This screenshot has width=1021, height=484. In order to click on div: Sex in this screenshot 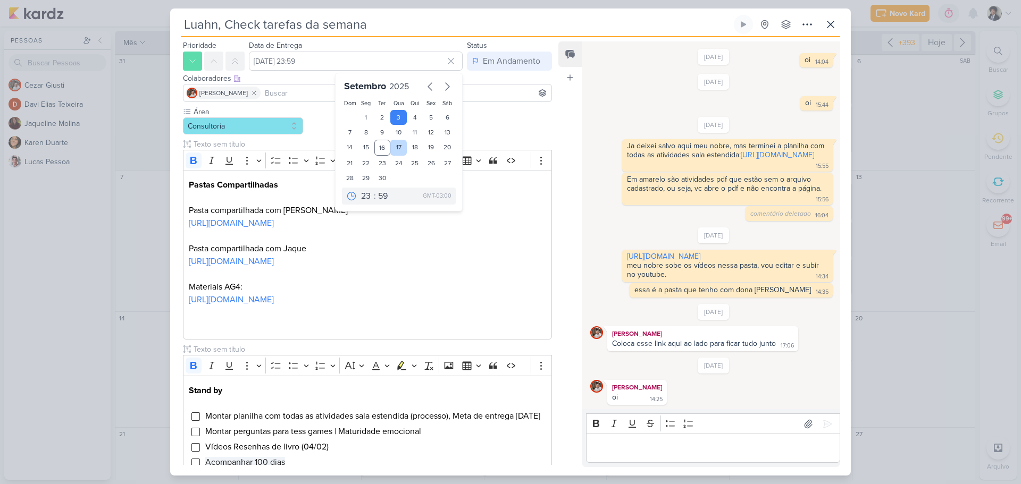, I will do `click(431, 104)`.